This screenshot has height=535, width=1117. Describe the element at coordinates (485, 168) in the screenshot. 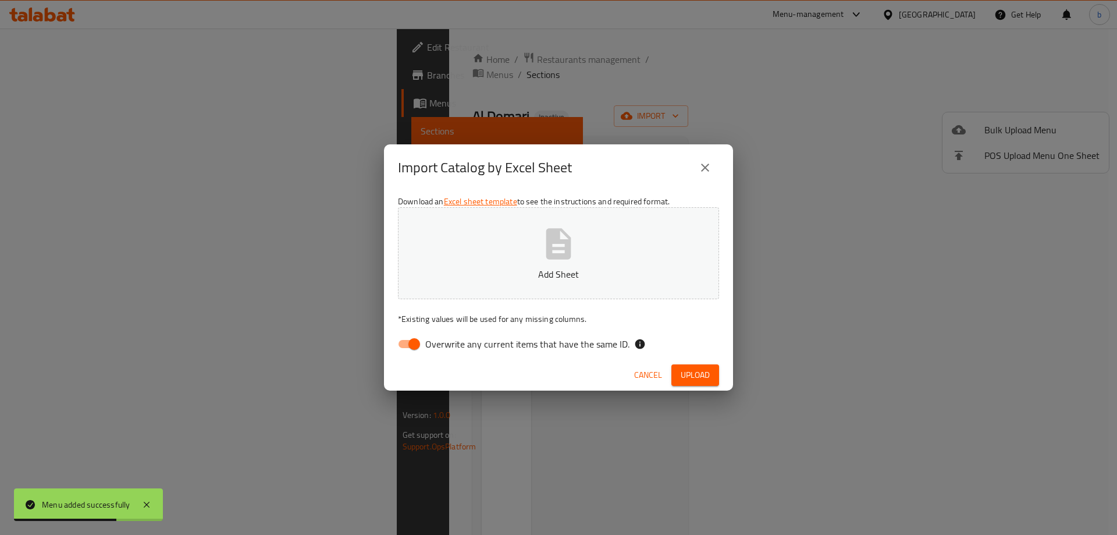

I see `h2: Import Catalog by Excel Sheet` at that location.